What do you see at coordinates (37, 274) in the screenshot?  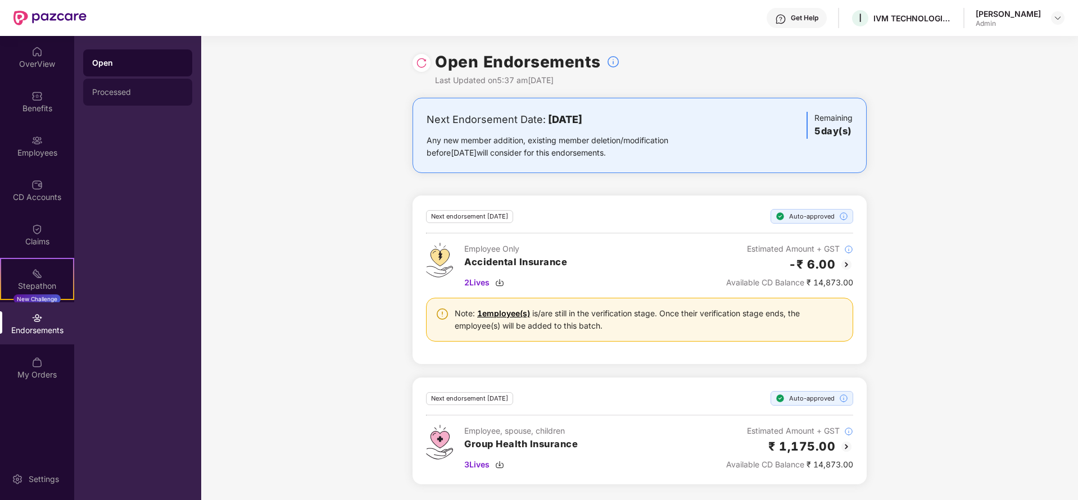 I see `img: svg+xml;base64,PHN2ZyB4bWxucz0iaHR0cDovL3d3dy53My5vcmcvMjAwMC9zdmciIHdpZHRoPSIyMSIgaGVpZ2h0PSIyMC...` at bounding box center [37, 274].